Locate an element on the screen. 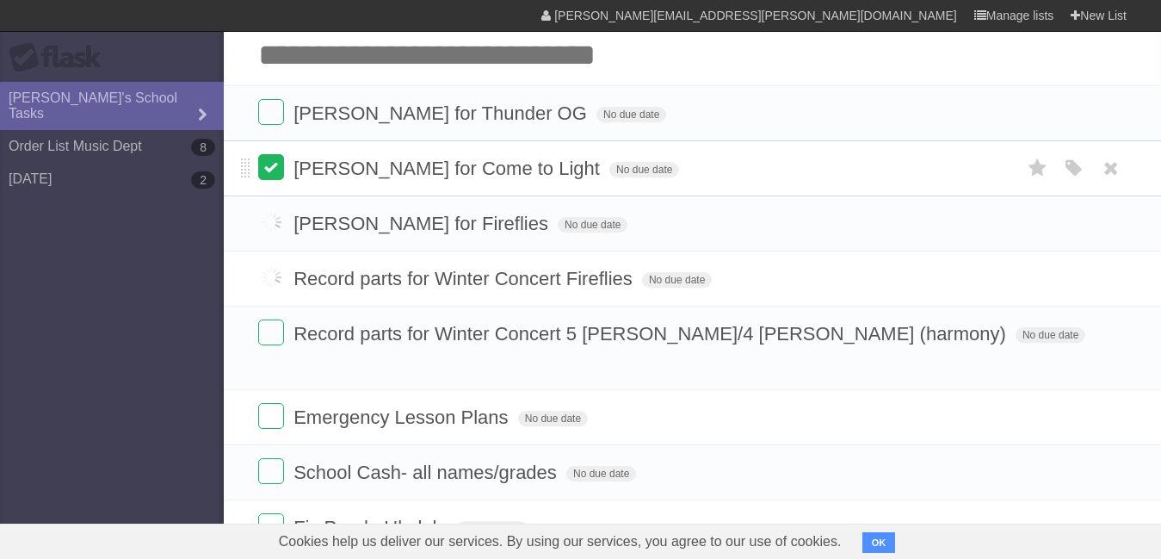 This screenshot has height=559, width=1161. button: OK is located at coordinates (879, 542).